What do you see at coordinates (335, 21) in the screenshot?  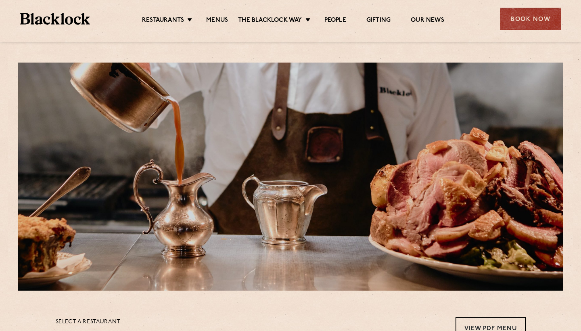 I see `a: People` at bounding box center [335, 21].